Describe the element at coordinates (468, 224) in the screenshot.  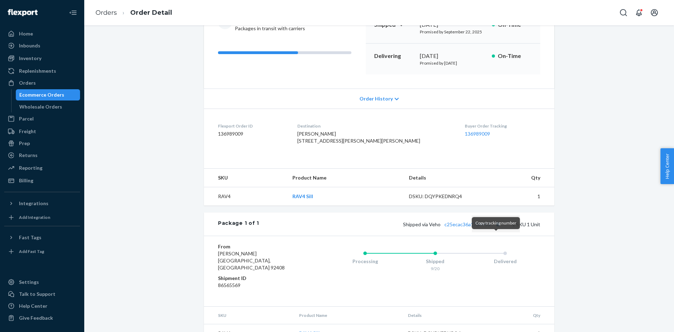
I see `a: c25ecac36a1734953` at that location.